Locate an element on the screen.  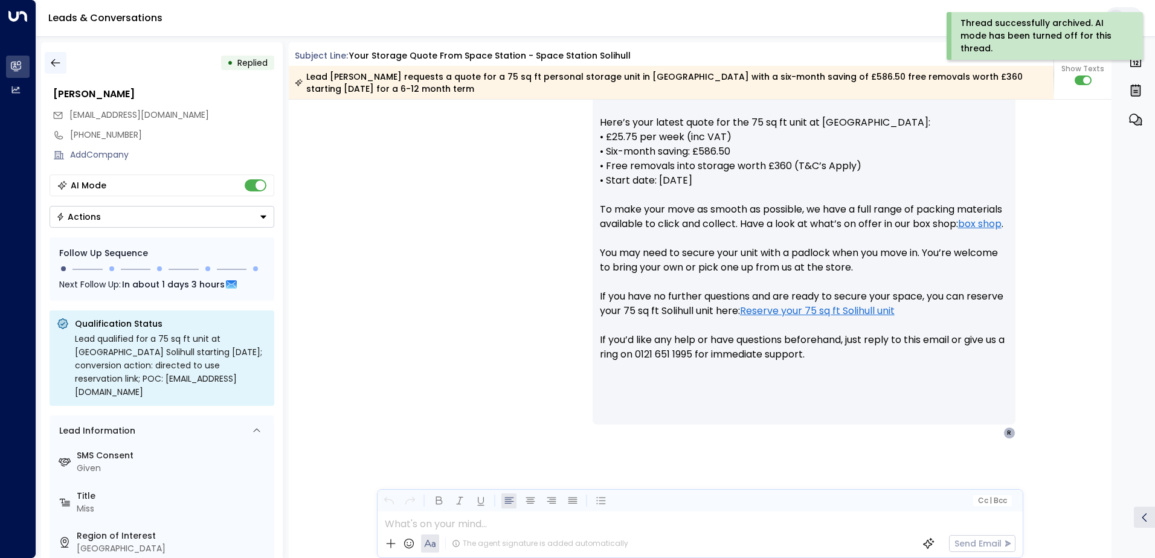
button: Actions is located at coordinates (162, 217).